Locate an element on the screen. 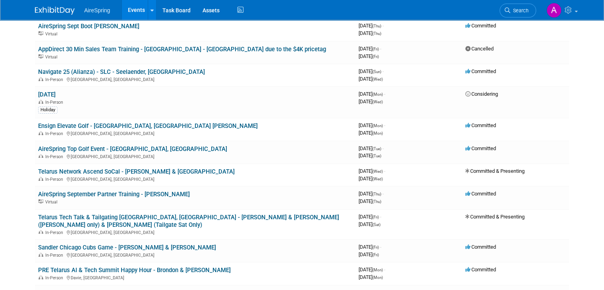 The height and width of the screenshot is (290, 604). span: (Sat) is located at coordinates (376, 224).